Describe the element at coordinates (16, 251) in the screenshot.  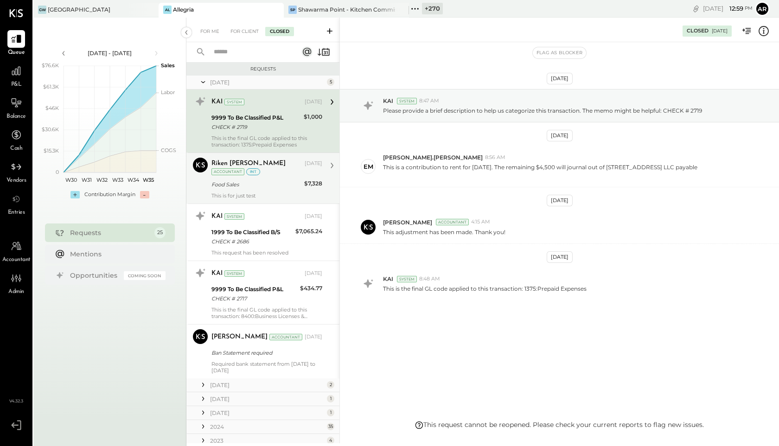
I see `a: Accountant` at that location.